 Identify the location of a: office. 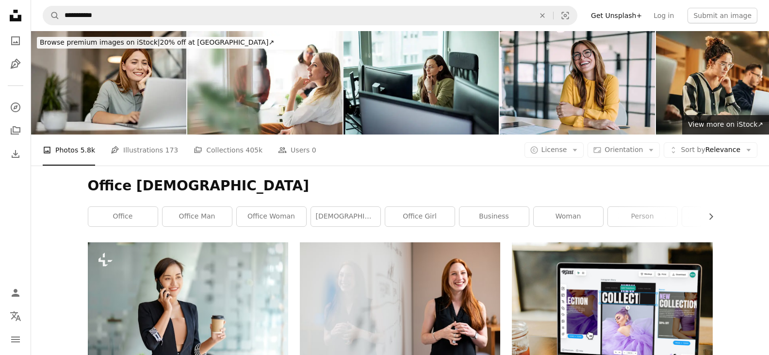
(123, 216).